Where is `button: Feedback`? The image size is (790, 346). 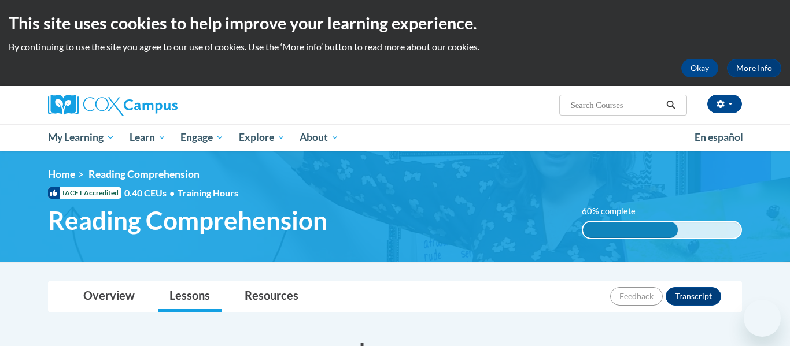
button: Feedback is located at coordinates (636, 297).